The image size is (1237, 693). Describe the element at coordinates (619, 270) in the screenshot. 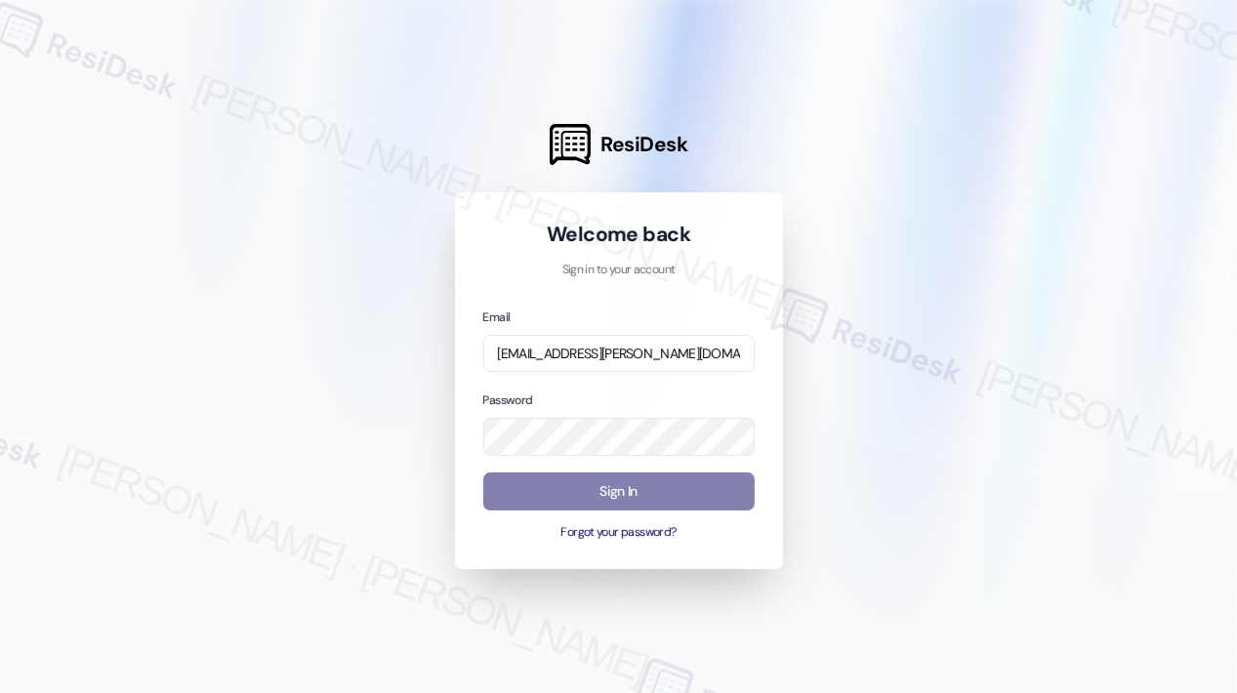

I see `p: Sign in to your account` at that location.